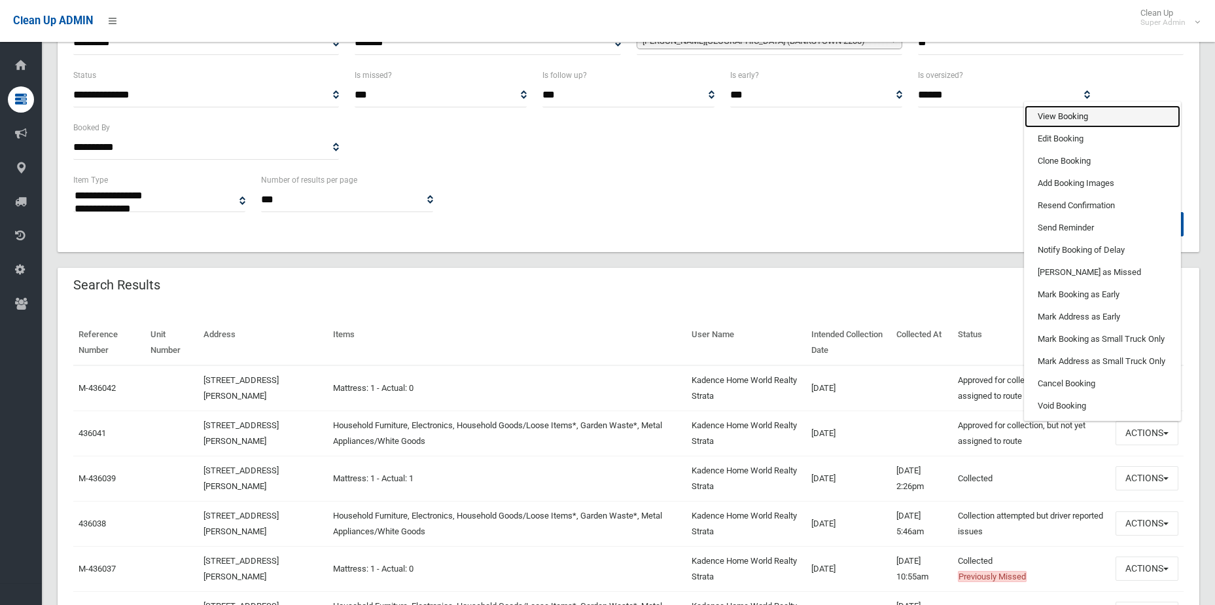  Describe the element at coordinates (1031, 342) in the screenshot. I see `th: Status` at that location.